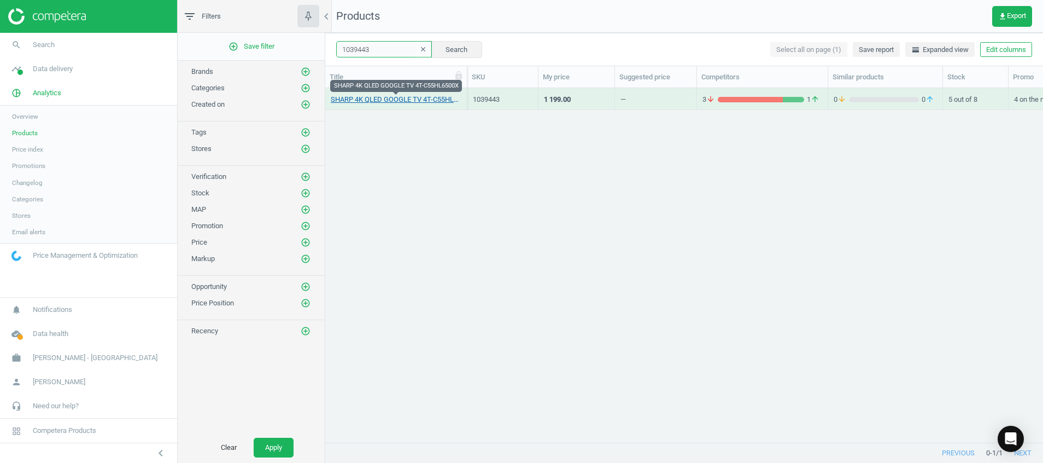  I want to click on button: get_appExport, so click(1012, 16).